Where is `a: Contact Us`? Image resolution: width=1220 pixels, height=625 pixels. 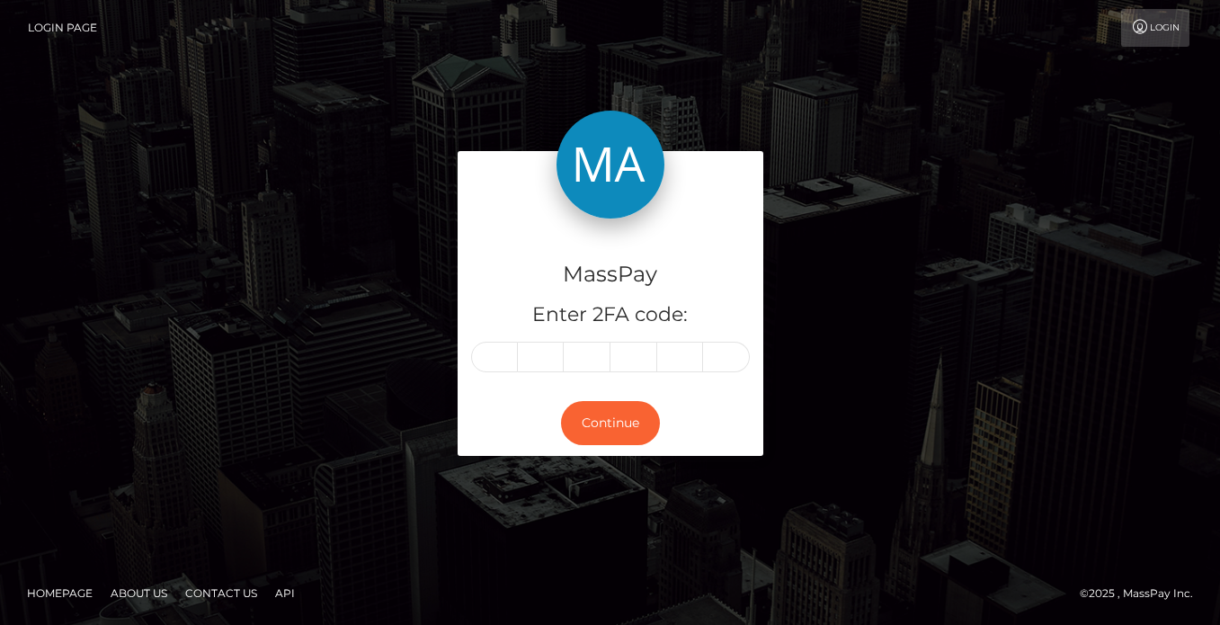
a: Contact Us is located at coordinates (221, 592).